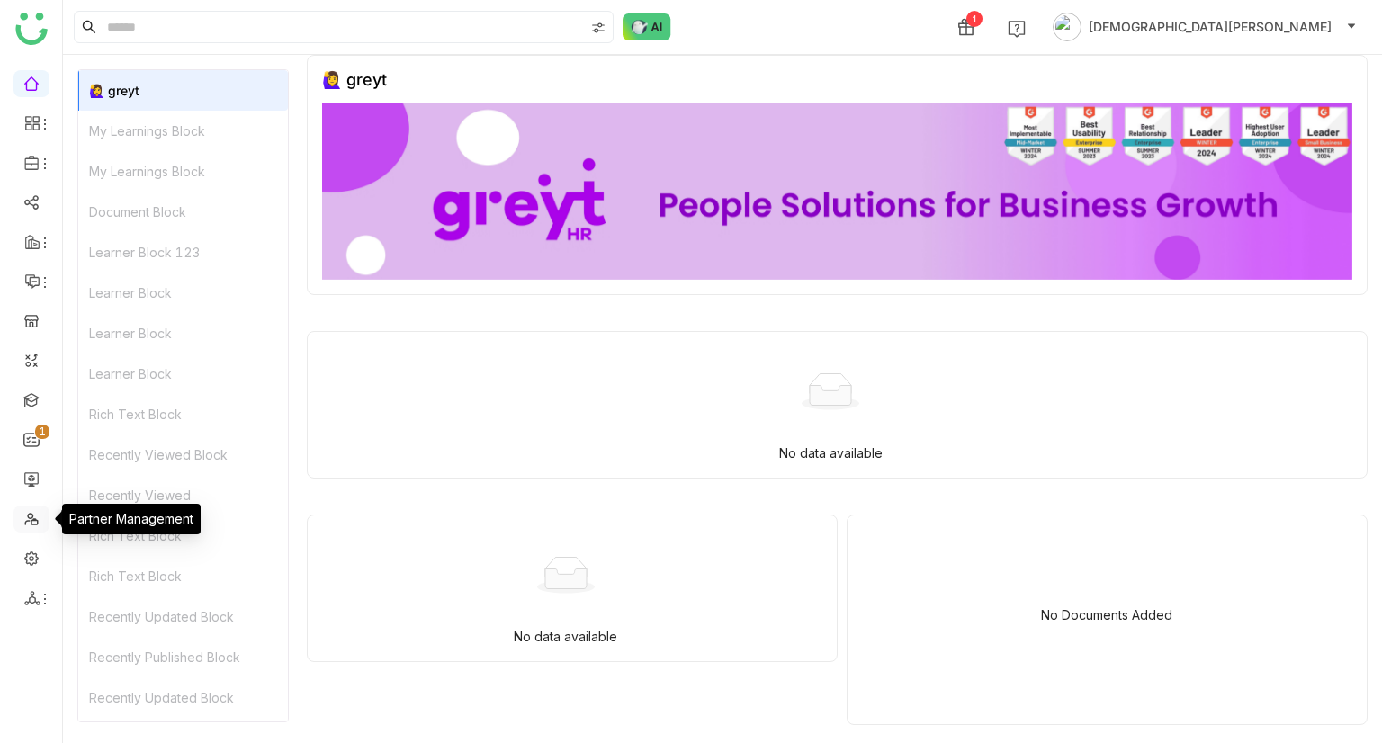 This screenshot has height=743, width=1382. What do you see at coordinates (42, 432) in the screenshot?
I see `p: 1` at bounding box center [42, 432].